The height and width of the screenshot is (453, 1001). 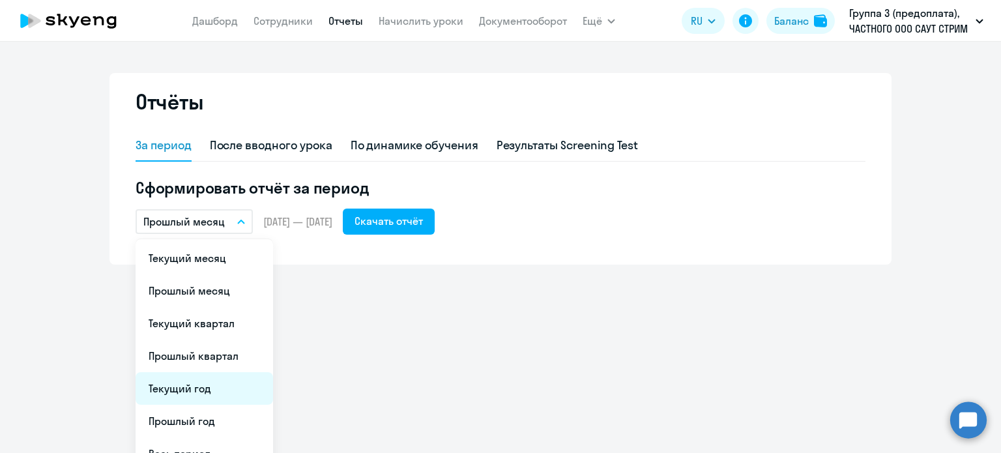 What do you see at coordinates (599, 21) in the screenshot?
I see `button: Ещё` at bounding box center [599, 21].